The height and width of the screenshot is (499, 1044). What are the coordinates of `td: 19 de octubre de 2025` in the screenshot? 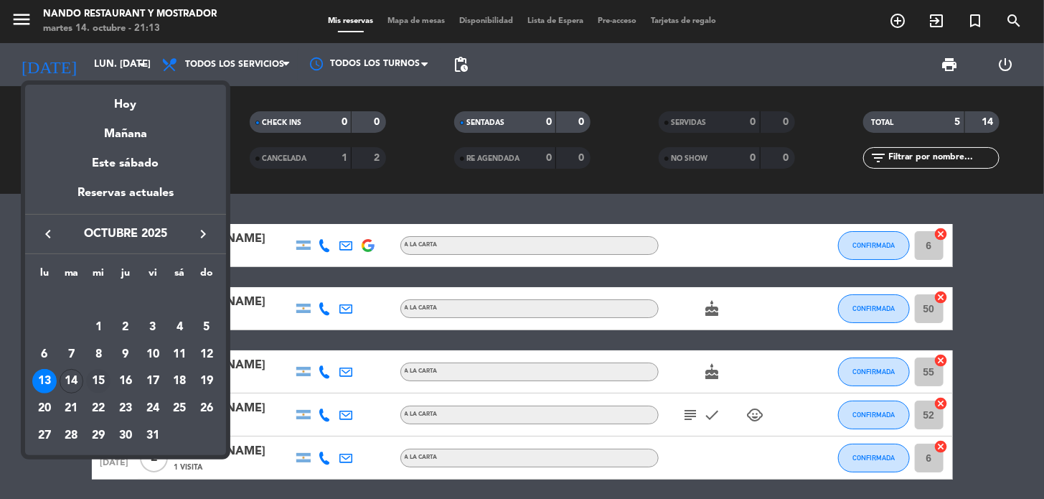 It's located at (207, 382).